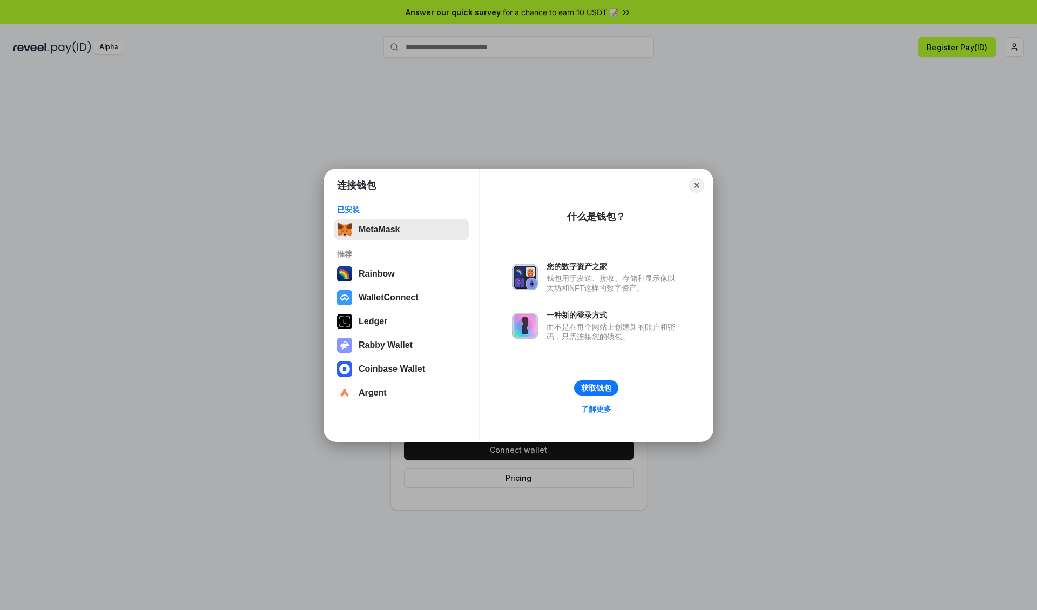 The height and width of the screenshot is (610, 1037). Describe the element at coordinates (614, 266) in the screenshot. I see `div: 您的数字资产之家` at that location.